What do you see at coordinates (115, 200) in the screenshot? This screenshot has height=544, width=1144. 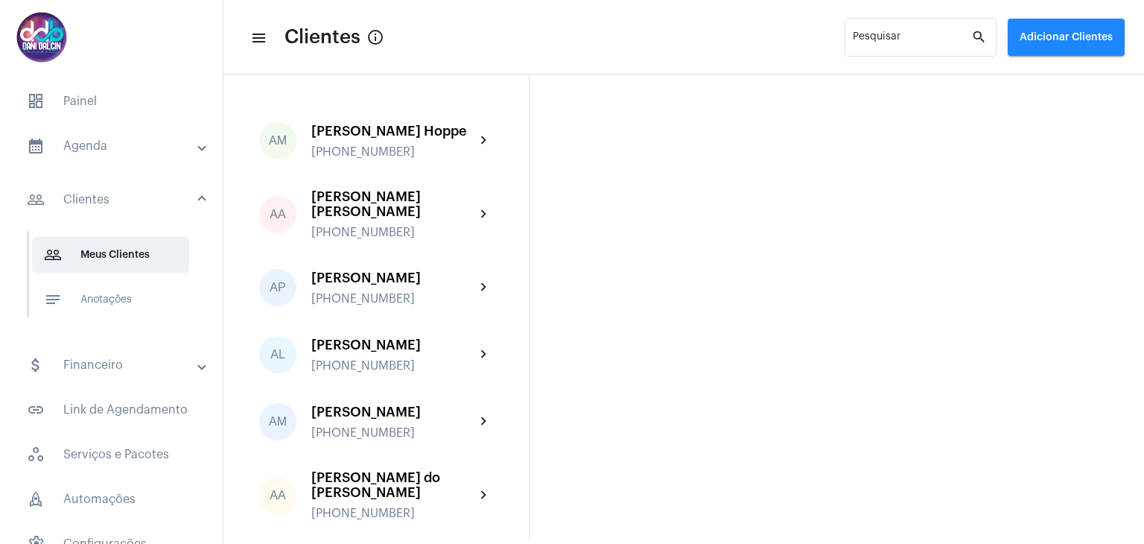 I see `mat-expansion-panel-header: sidenav iconClientes` at bounding box center [115, 200].